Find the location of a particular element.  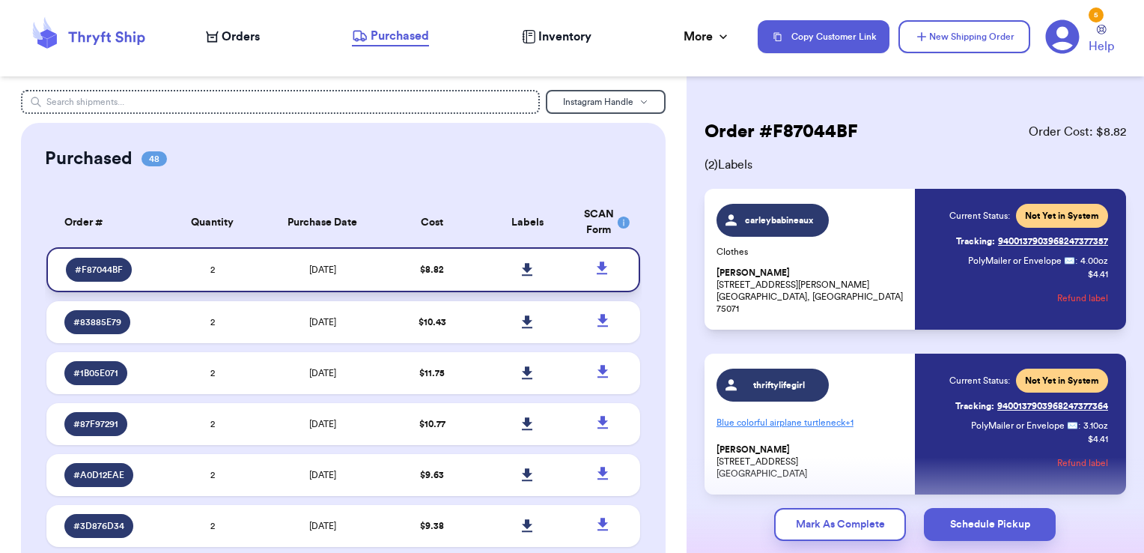

a: Orders is located at coordinates (233, 37).